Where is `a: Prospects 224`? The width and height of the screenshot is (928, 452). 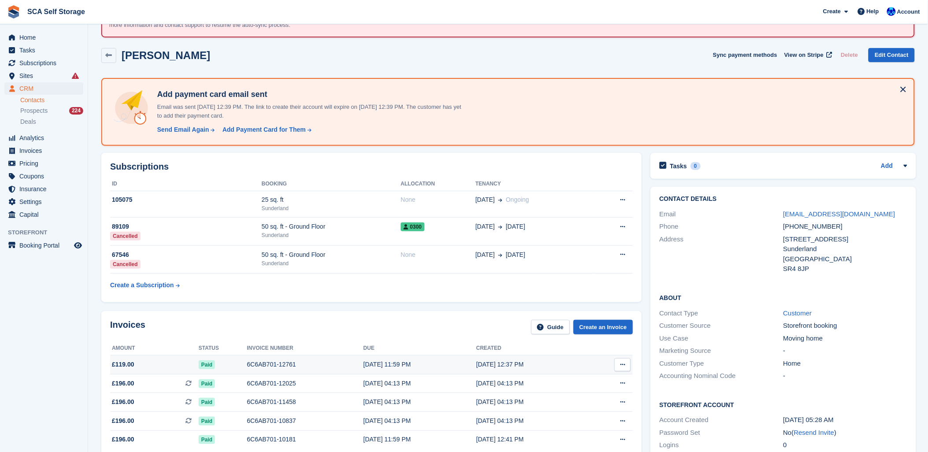
a: Prospects 224 is located at coordinates (52, 111).